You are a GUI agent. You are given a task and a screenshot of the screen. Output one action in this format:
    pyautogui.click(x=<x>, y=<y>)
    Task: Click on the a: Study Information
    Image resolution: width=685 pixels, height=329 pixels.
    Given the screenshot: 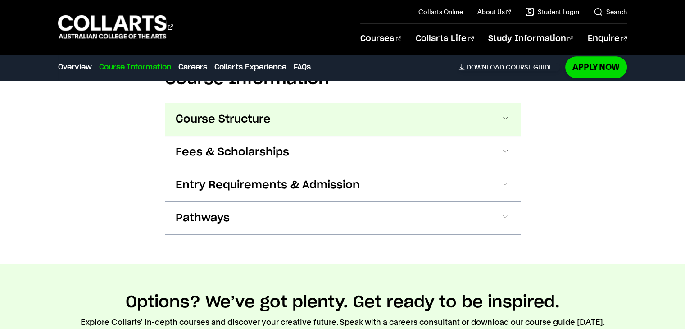 What is the action you would take?
    pyautogui.click(x=531, y=39)
    